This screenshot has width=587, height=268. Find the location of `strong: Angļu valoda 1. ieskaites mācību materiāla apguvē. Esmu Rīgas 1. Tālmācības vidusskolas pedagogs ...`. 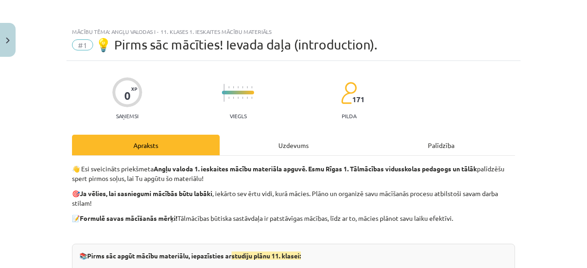

strong: Angļu valoda 1. ieskaites mācību materiāla apguvē. Esmu Rīgas 1. Tālmācības vidusskolas pedagogs ... is located at coordinates (315, 169).